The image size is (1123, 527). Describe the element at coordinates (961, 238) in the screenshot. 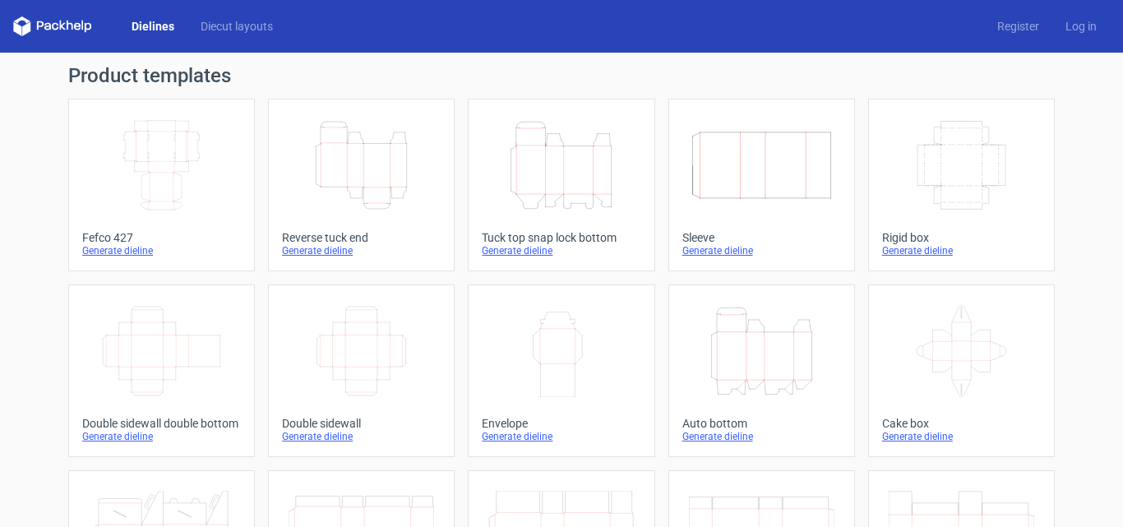

I see `div: Rigid box` at that location.